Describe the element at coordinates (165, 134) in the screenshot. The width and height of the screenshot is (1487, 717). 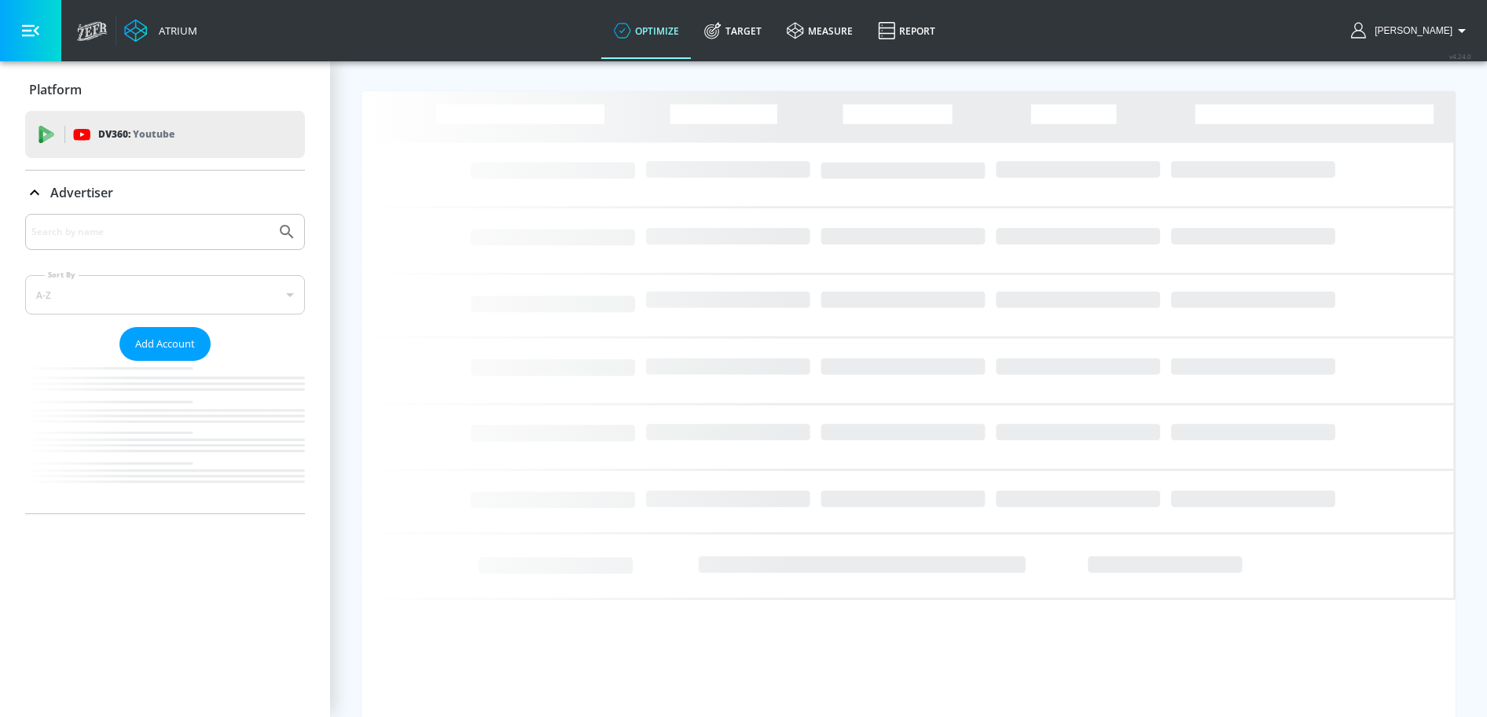
I see `div: DV360: Youtube` at that location.